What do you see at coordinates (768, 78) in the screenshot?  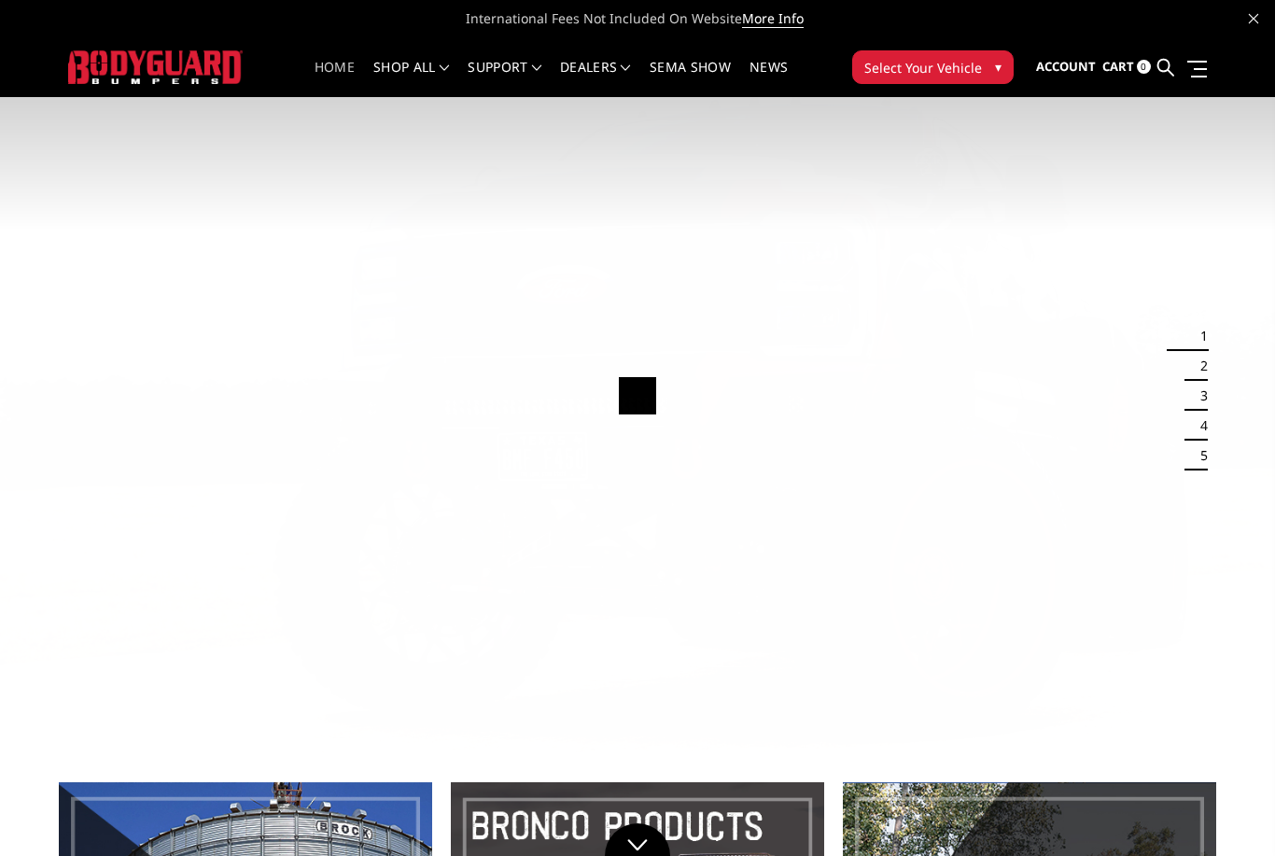 I see `a: News` at bounding box center [768, 78].